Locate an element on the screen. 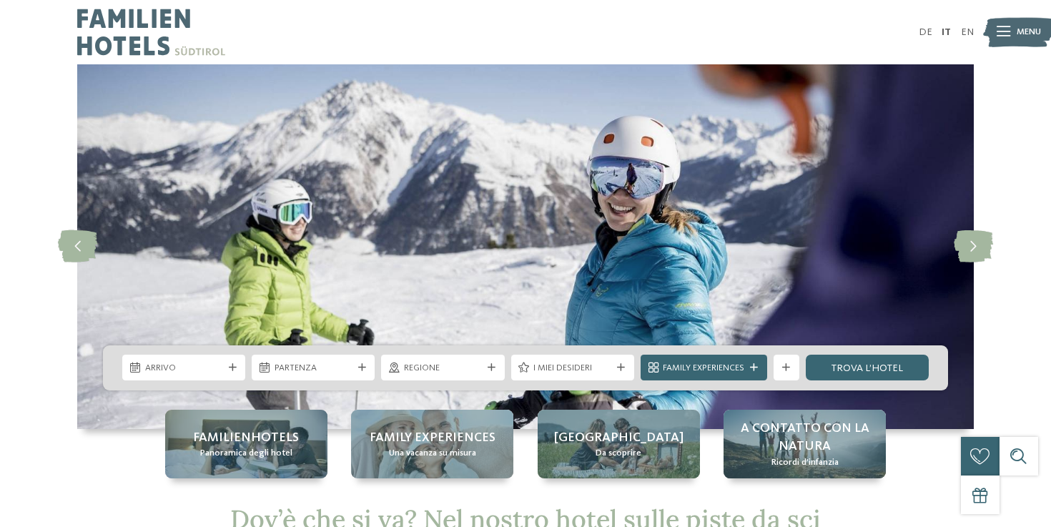 The width and height of the screenshot is (1051, 527). span: Ricordi d’infanzia is located at coordinates (805, 463).